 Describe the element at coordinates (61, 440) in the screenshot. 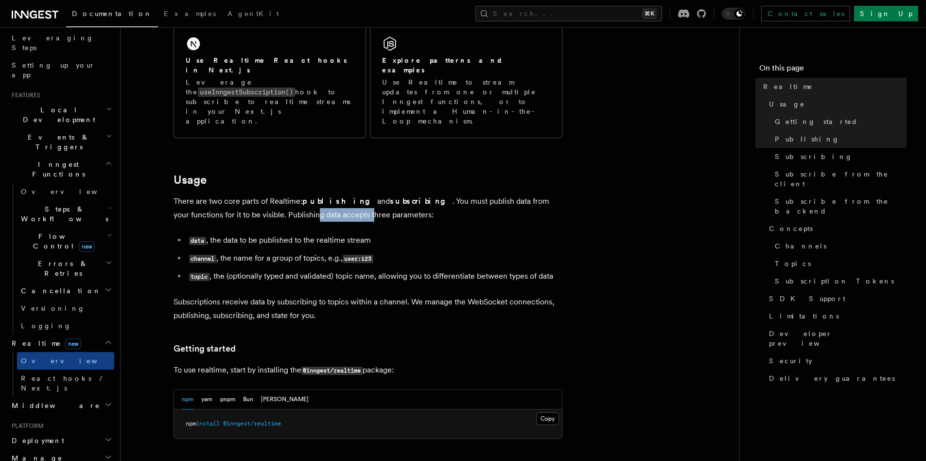

I see `button: Deployment` at that location.